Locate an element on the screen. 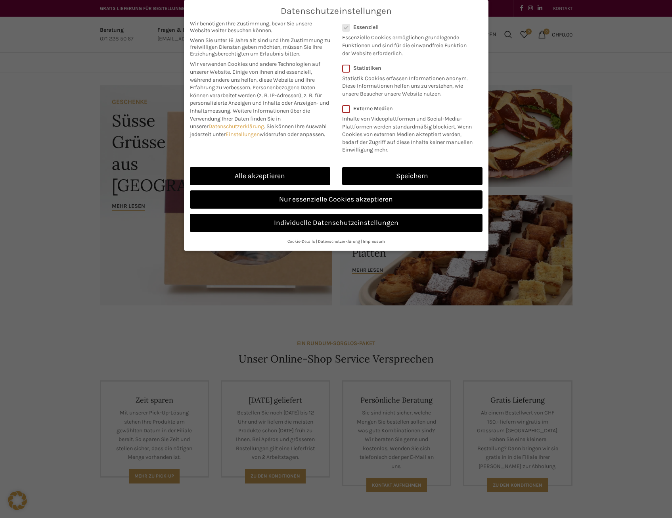 The width and height of the screenshot is (672, 518). a: Alle akzeptieren is located at coordinates (260, 176).